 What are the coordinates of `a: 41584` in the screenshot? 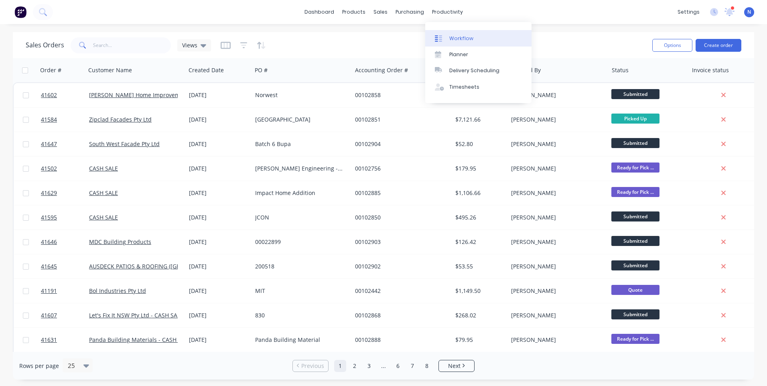 It's located at (65, 120).